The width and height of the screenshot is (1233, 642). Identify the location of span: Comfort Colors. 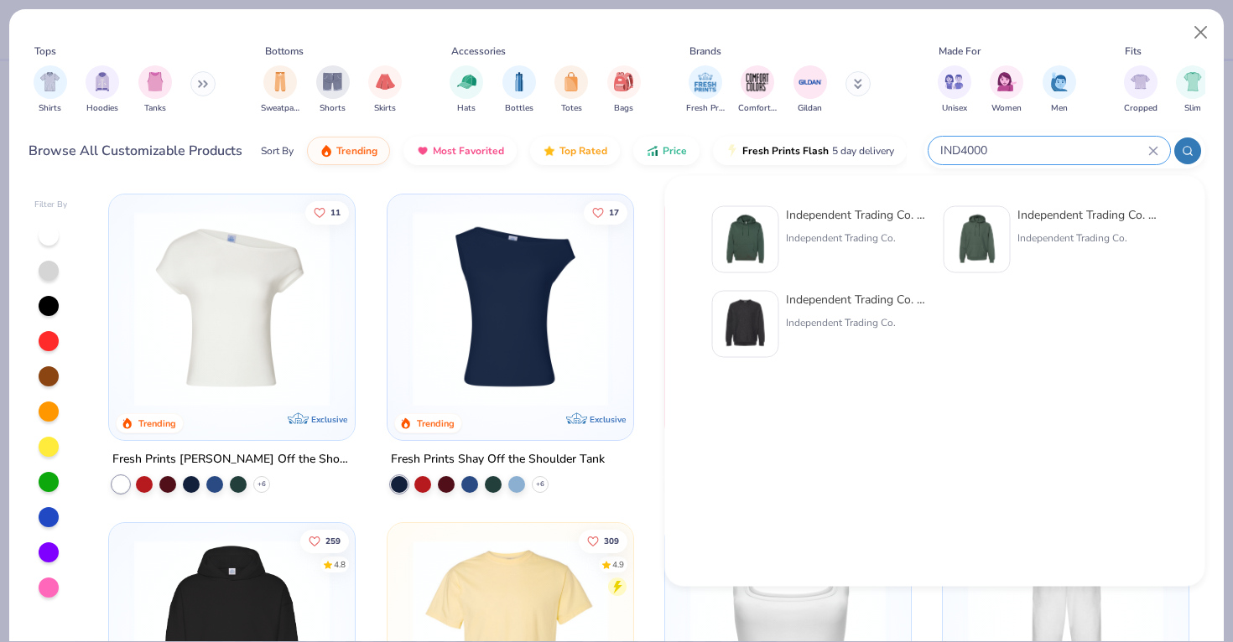
(757, 108).